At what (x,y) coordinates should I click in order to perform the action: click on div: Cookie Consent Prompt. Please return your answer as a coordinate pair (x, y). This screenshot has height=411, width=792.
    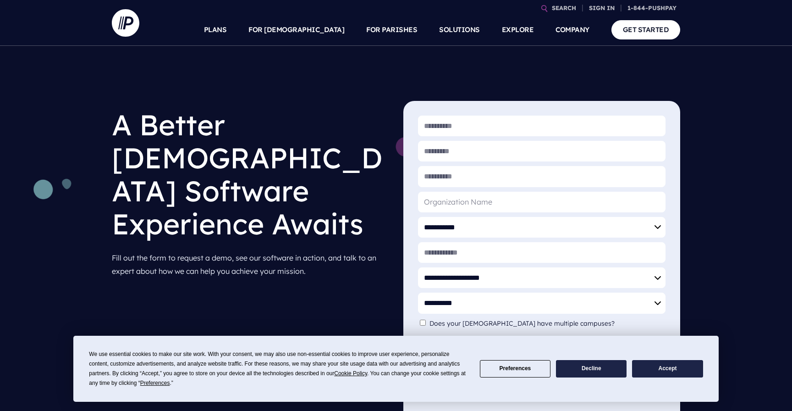
    Looking at the image, I should click on (396, 368).